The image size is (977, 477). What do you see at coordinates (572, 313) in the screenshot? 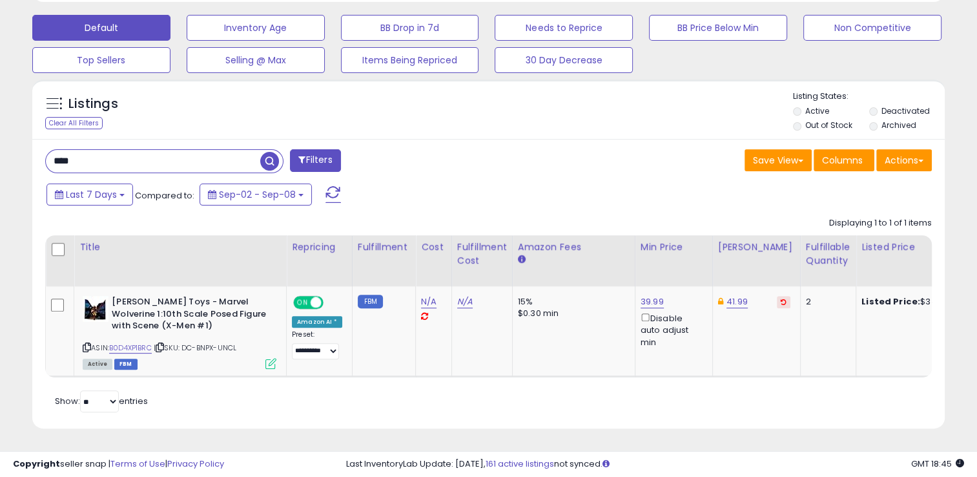
I see `div: $0.30 min` at bounding box center [572, 313].